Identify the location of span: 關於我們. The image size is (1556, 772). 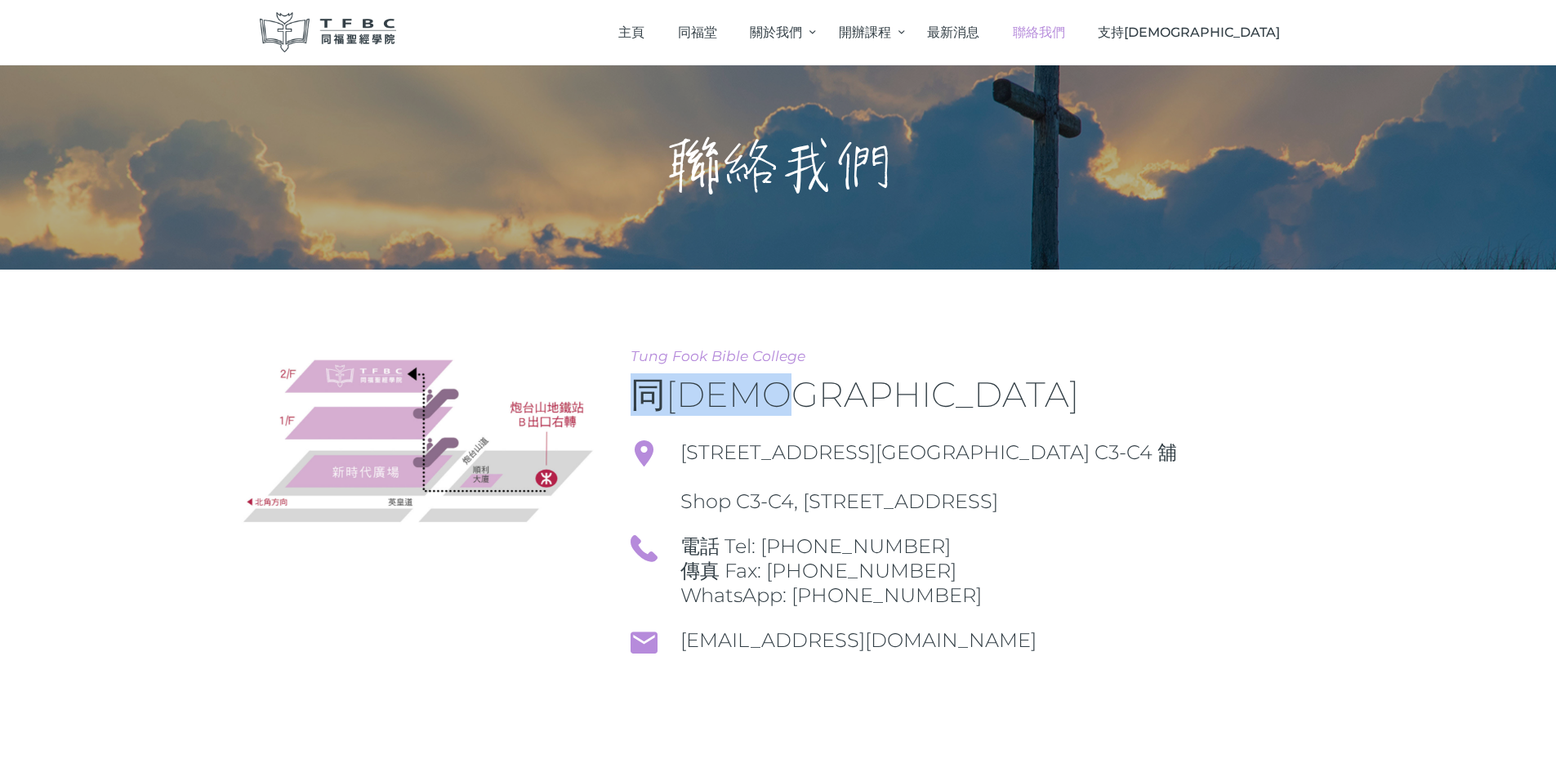
(776, 32).